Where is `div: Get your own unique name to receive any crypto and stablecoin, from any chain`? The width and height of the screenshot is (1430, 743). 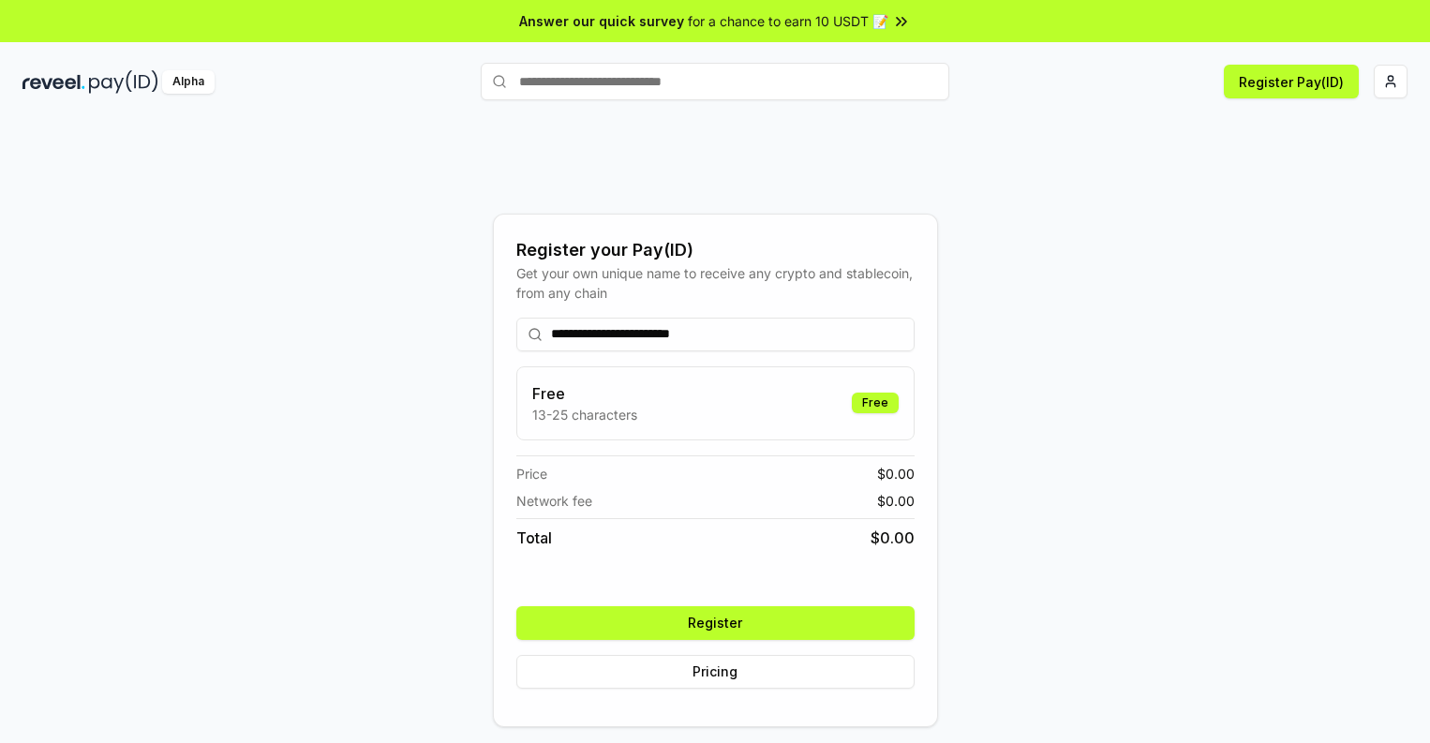 div: Get your own unique name to receive any crypto and stablecoin, from any chain is located at coordinates (715, 283).